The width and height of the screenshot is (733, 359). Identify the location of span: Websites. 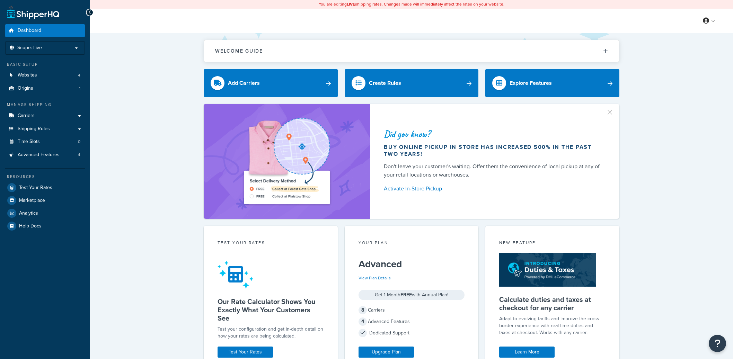
(27, 75).